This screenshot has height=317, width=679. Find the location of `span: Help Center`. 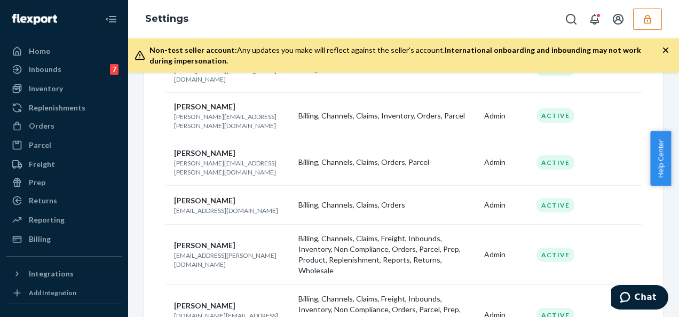

span: Help Center is located at coordinates (661, 159).